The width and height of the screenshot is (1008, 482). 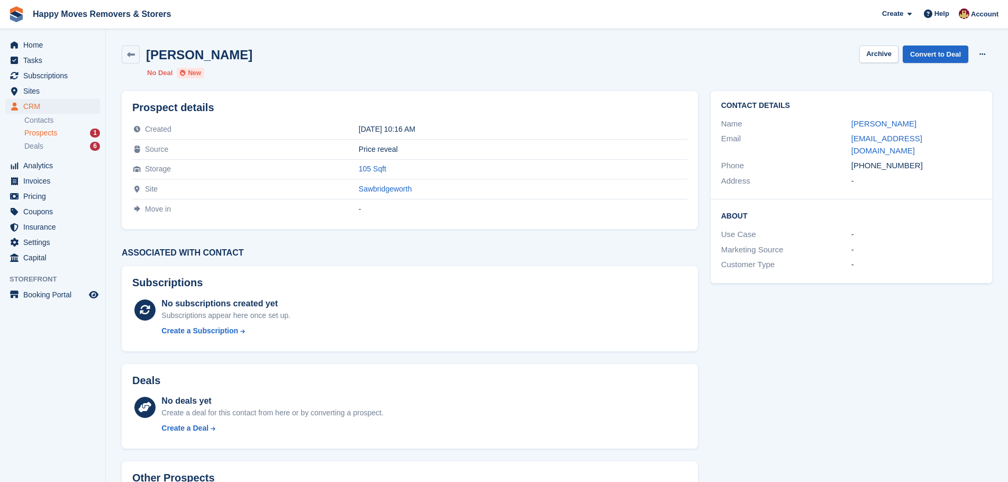 I want to click on a: Convert to Deal, so click(x=935, y=54).